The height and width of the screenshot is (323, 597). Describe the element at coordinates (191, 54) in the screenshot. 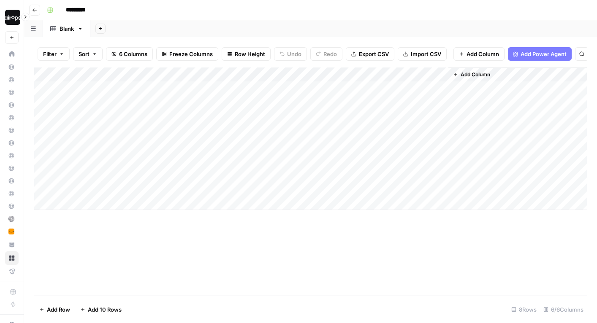

I see `span: Freeze Columns` at that location.